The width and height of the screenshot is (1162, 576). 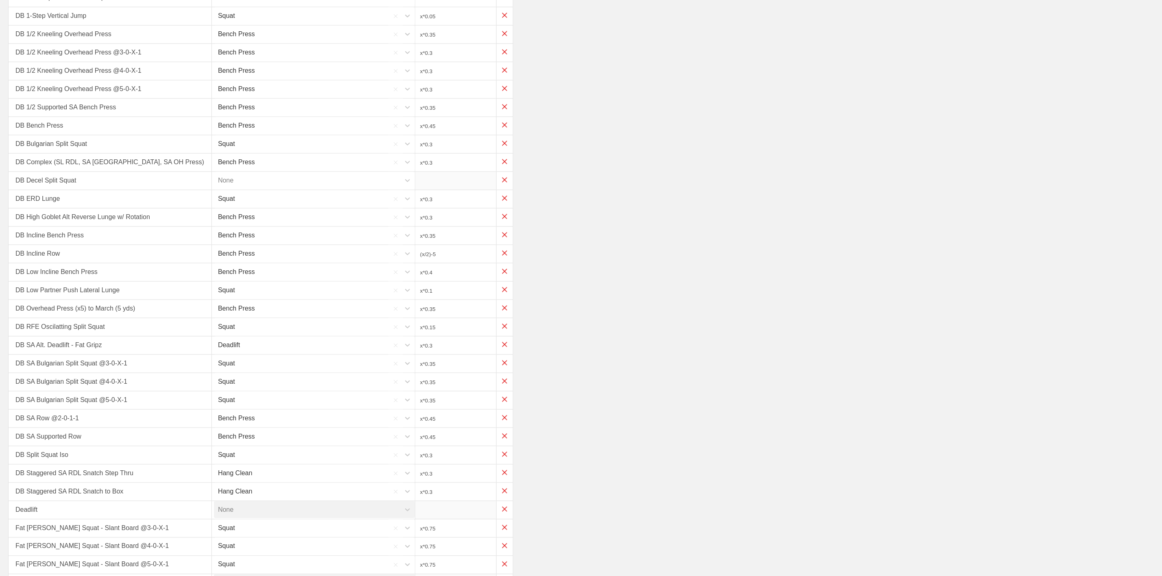 What do you see at coordinates (110, 455) in the screenshot?
I see `div: DB Split Squat Iso` at bounding box center [110, 455].